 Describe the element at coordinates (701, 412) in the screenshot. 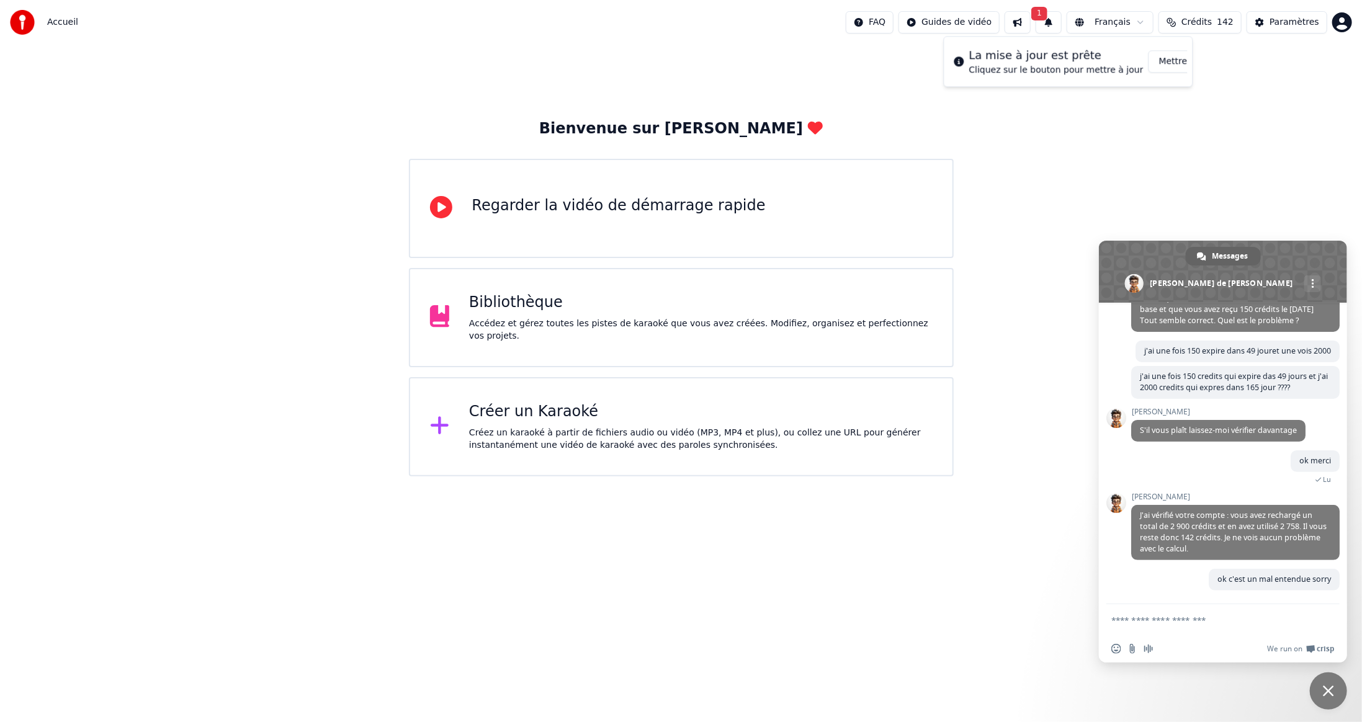

I see `div: Créer un Karaoké` at that location.